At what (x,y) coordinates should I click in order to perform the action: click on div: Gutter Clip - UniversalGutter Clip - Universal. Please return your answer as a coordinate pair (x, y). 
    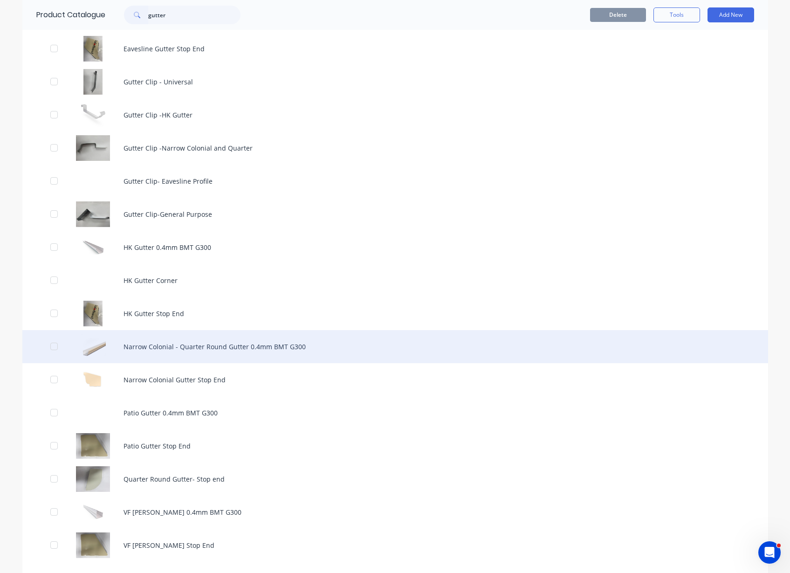
    Looking at the image, I should click on (395, 82).